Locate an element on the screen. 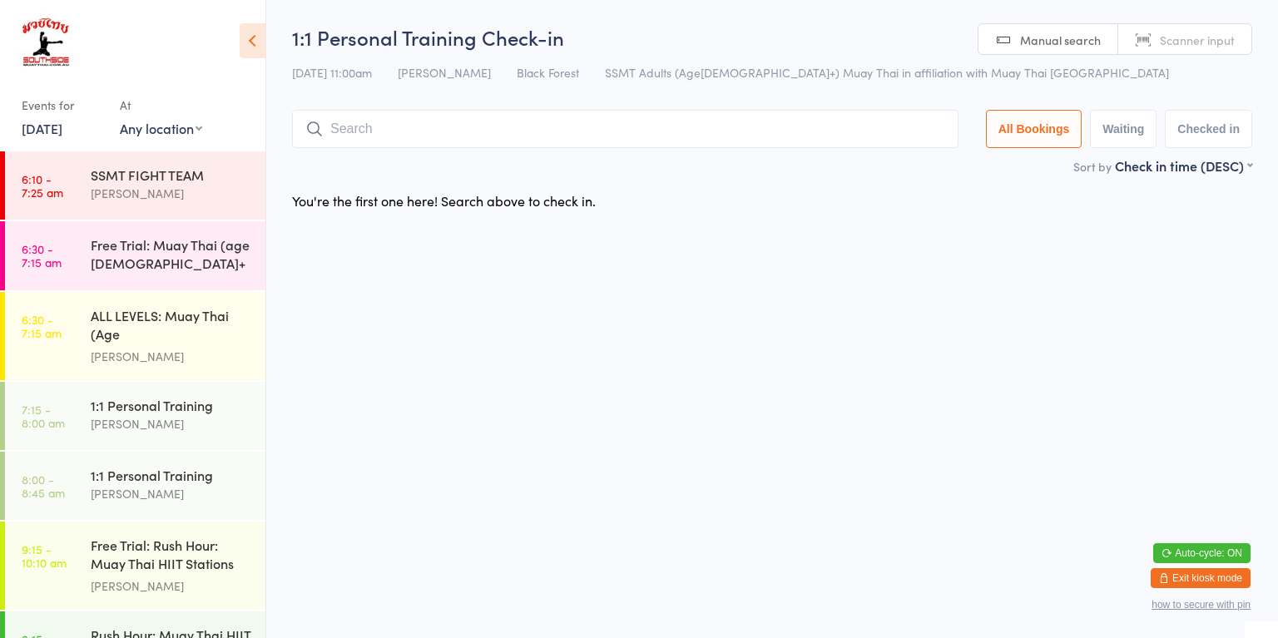  button: All Bookings is located at coordinates (1034, 129).